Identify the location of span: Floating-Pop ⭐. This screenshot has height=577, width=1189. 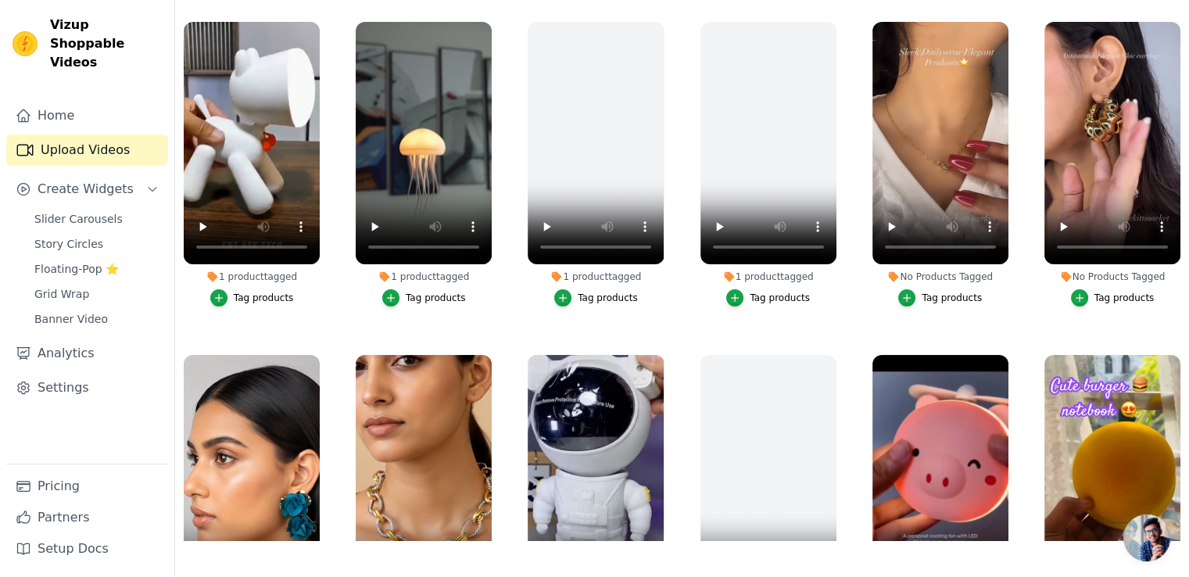
(77, 269).